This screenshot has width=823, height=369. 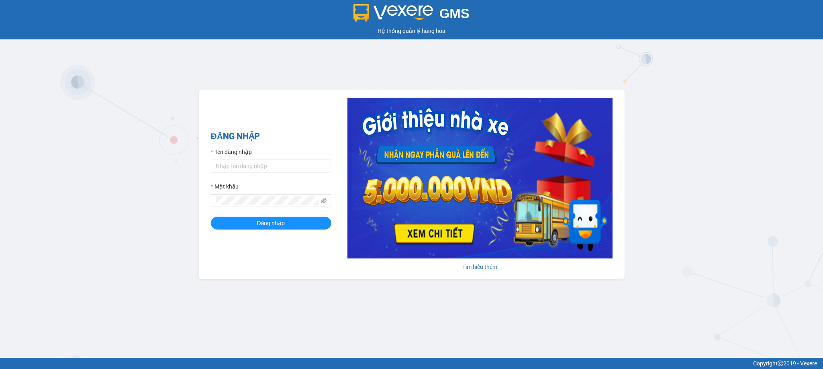 What do you see at coordinates (267, 200) in the screenshot?
I see `input: Mật khẩu` at bounding box center [267, 200].